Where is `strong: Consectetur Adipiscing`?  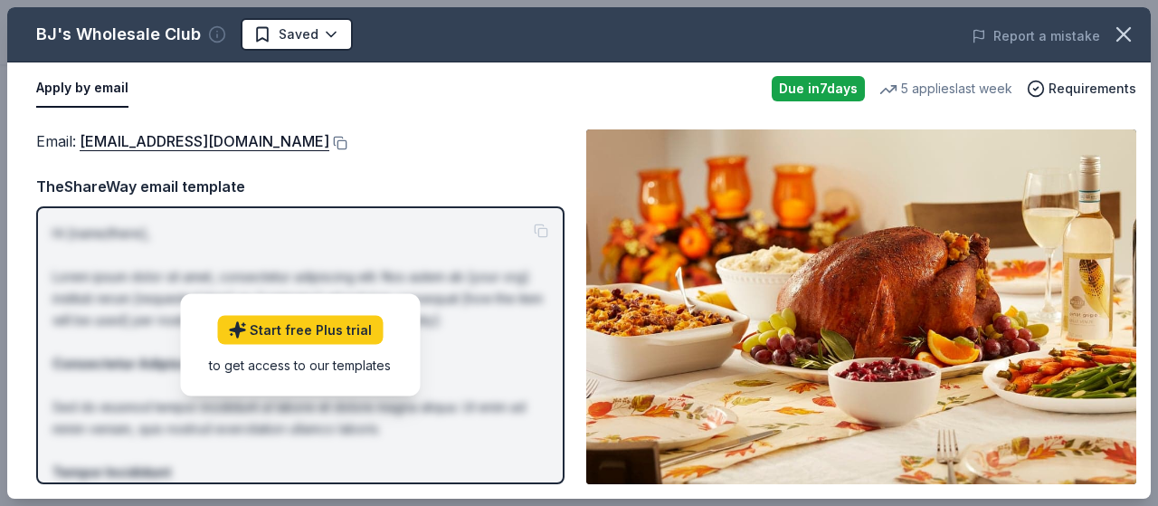 strong: Consectetur Adipiscing is located at coordinates (130, 363).